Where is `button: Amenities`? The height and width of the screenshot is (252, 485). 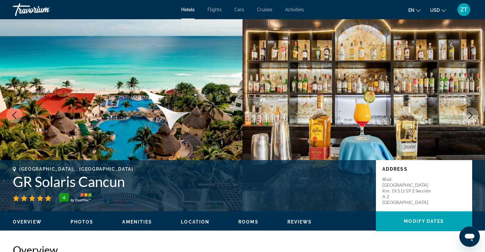 button: Amenities is located at coordinates (137, 222).